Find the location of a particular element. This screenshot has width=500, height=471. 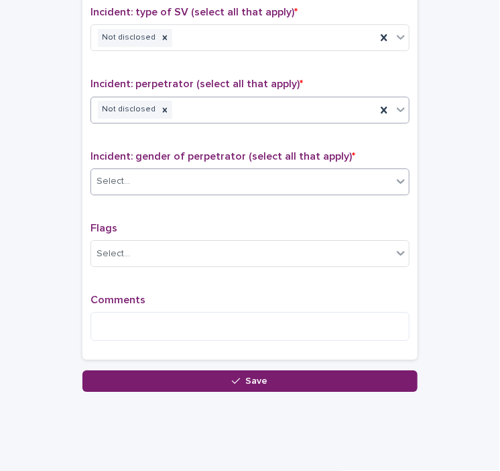

span: Incident: gender of perpetrator (select all that apply) is located at coordinates (223, 156).